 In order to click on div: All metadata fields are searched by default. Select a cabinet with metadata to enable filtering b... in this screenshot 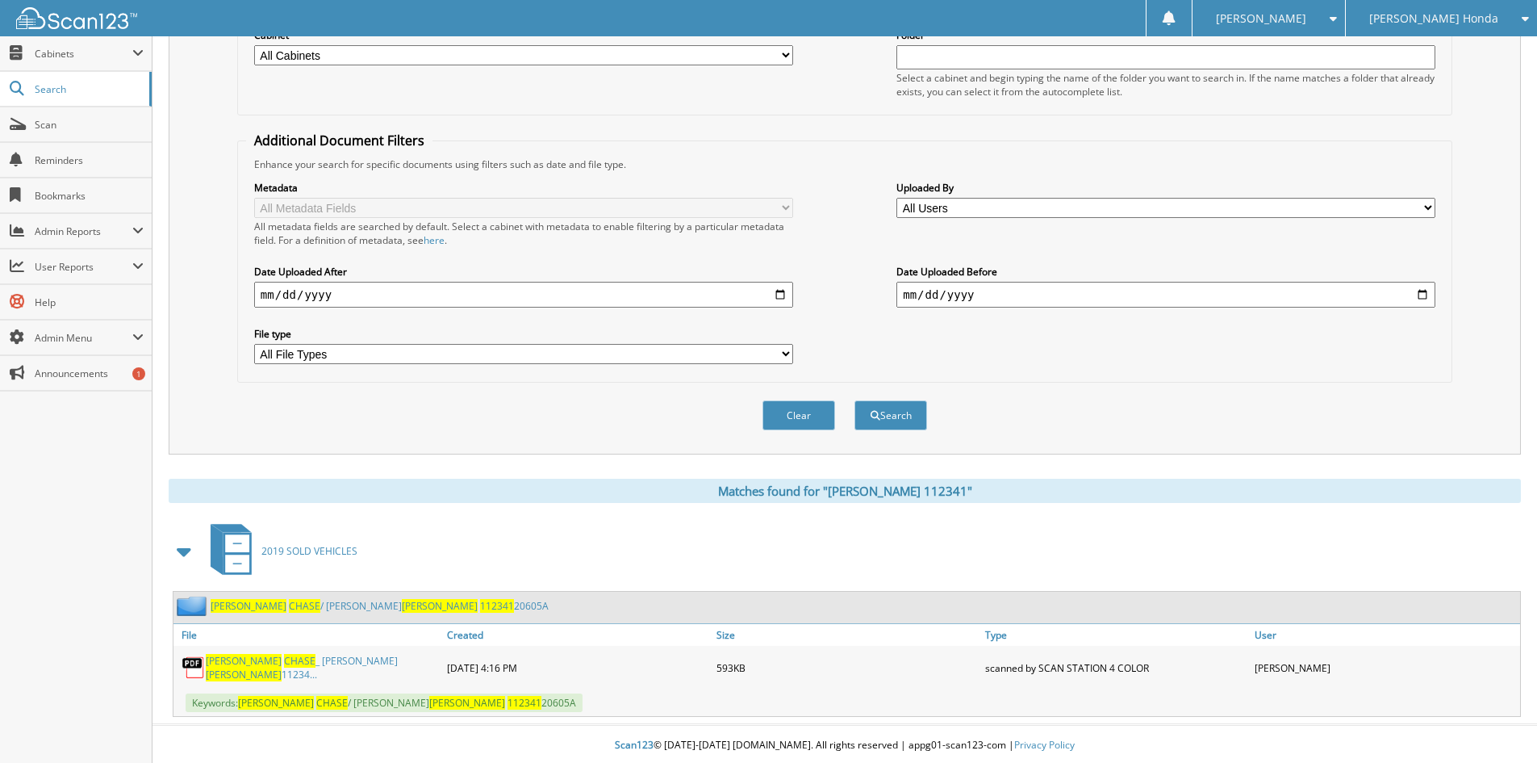, I will do `click(524, 233)`.